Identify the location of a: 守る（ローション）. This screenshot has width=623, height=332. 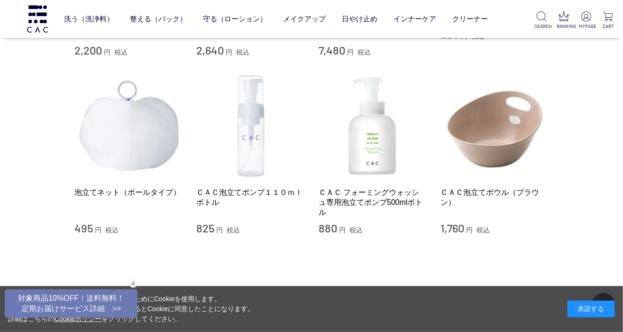
(235, 19).